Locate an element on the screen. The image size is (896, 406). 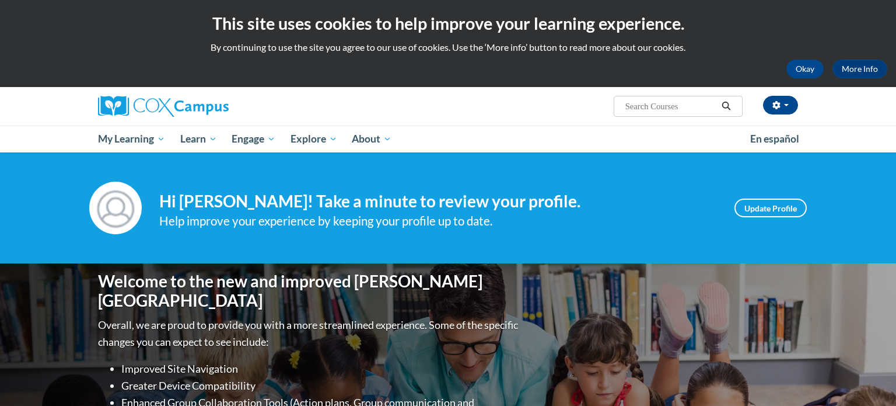
a: Cox Campus is located at coordinates (209, 106).